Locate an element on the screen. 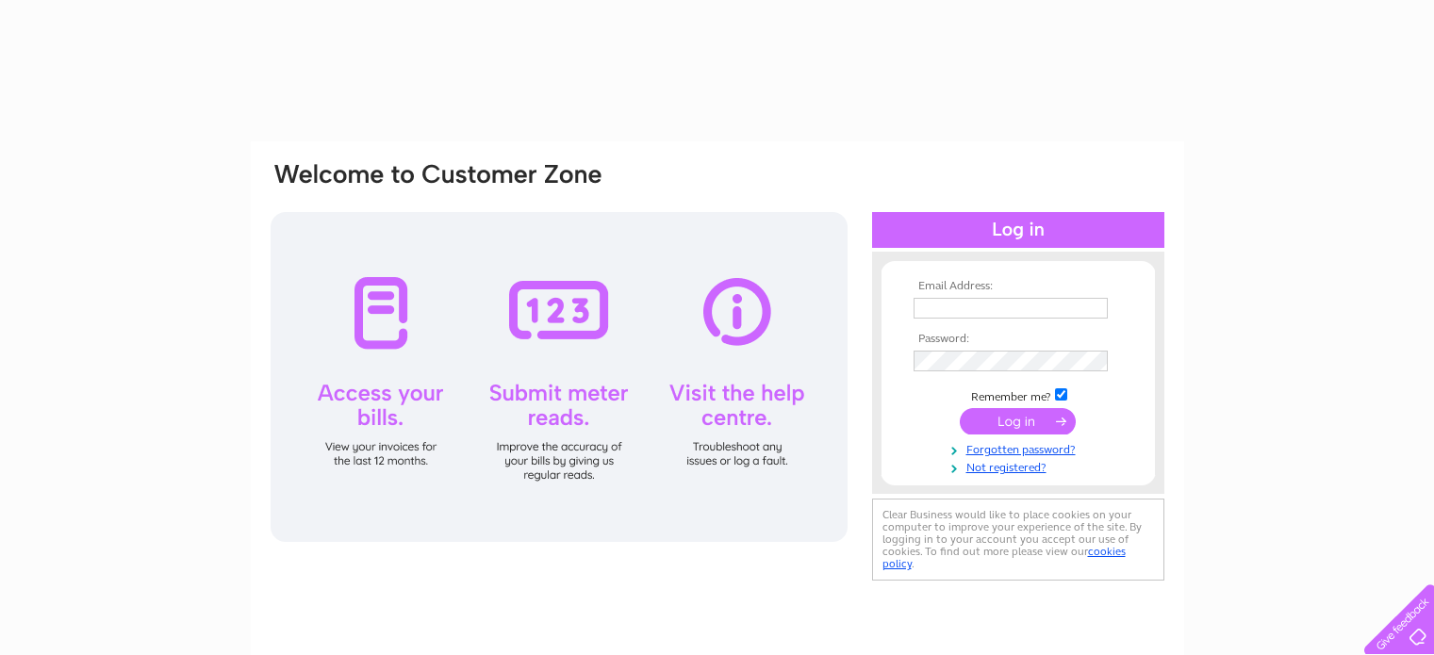  div: Clear Business would like to place cookies on your computer to improve your experience of the sit... is located at coordinates (1018, 539).